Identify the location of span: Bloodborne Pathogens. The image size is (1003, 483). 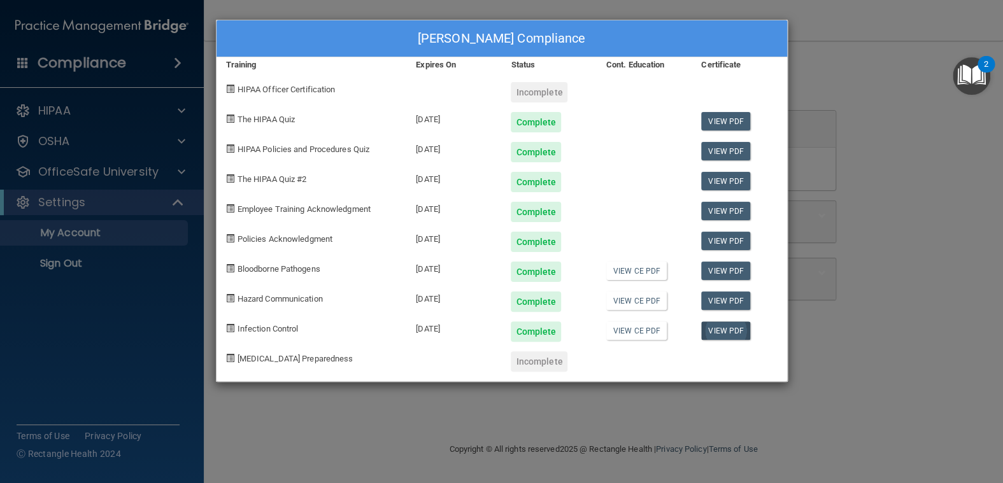
(279, 269).